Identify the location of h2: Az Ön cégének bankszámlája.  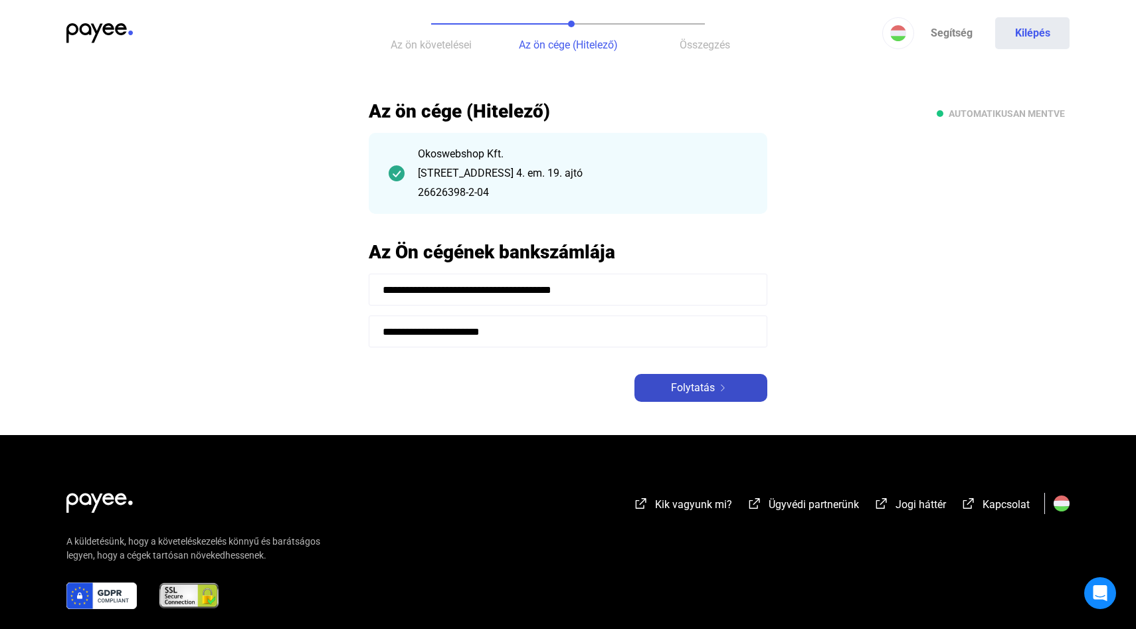
(568, 252).